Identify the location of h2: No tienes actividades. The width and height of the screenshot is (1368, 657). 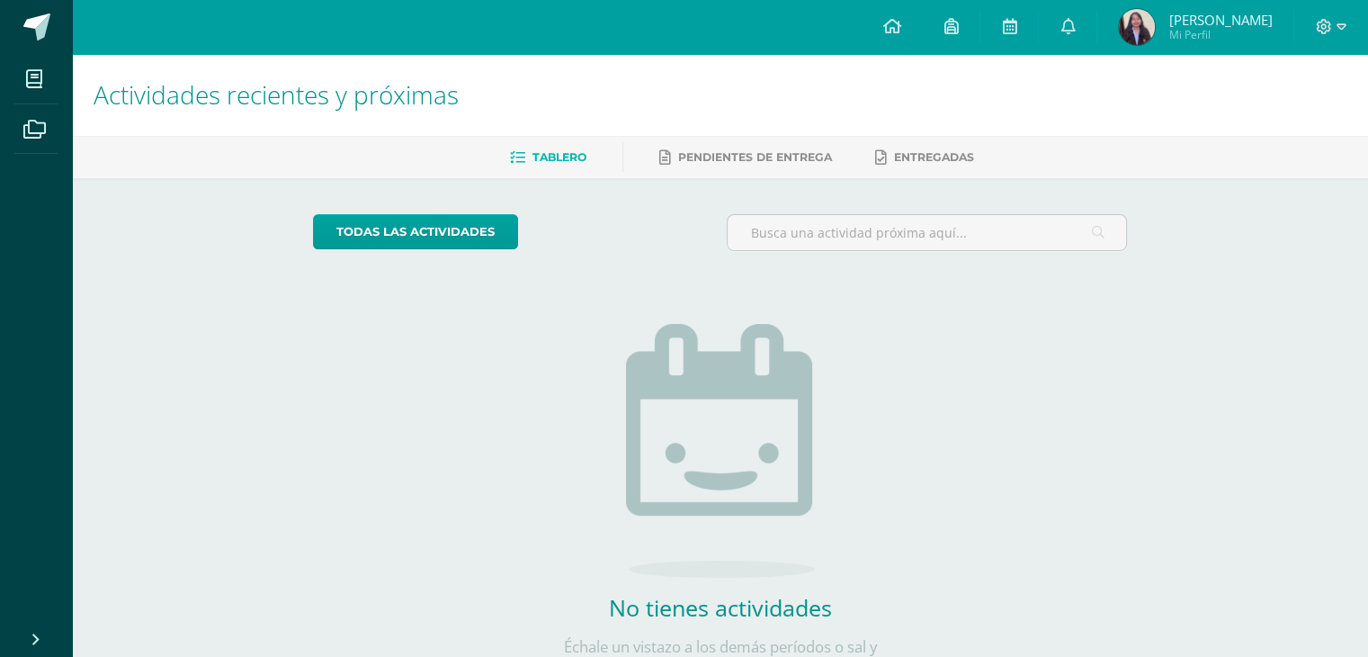
(721, 607).